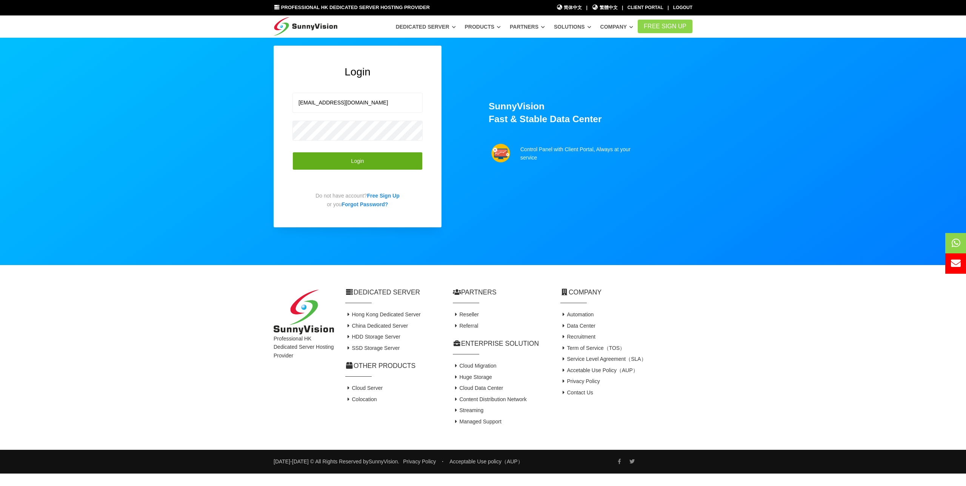 This screenshot has height=486, width=966. I want to click on a: Products, so click(482, 27).